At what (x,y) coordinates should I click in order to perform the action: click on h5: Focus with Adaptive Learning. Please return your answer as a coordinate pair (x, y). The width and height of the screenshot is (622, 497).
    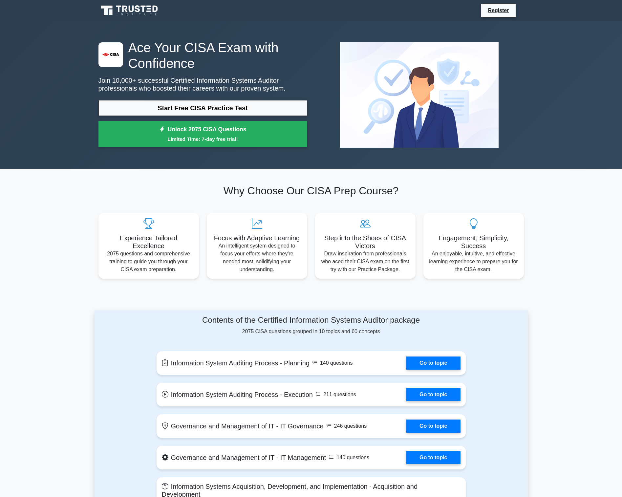
    Looking at the image, I should click on (257, 238).